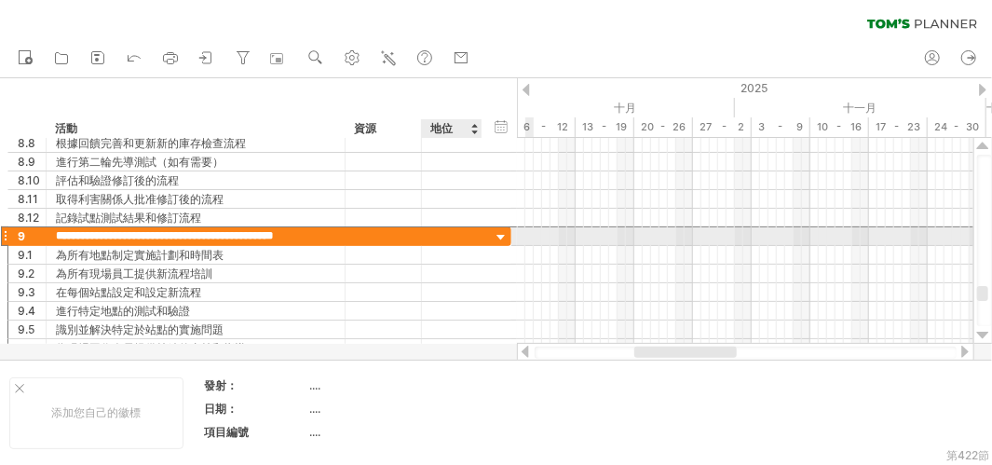 This screenshot has width=992, height=465. I want to click on div: 進行特定地點的測試和驗證, so click(196, 310).